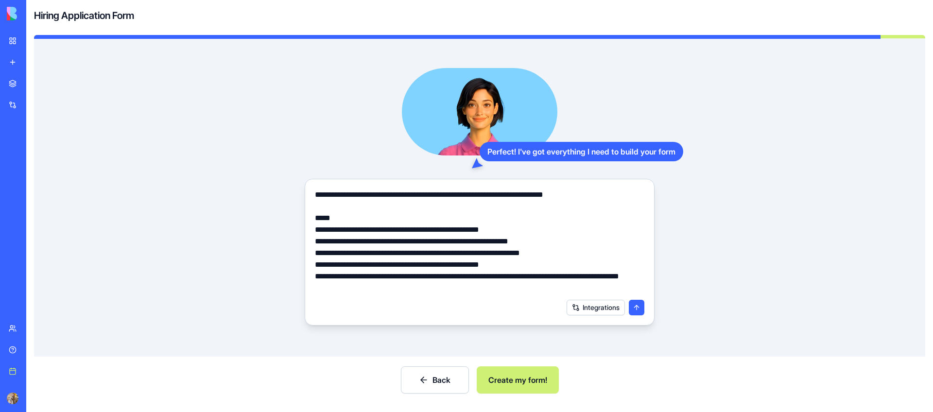 The height and width of the screenshot is (412, 933). What do you see at coordinates (13, 398) in the screenshot?
I see `img: ACg8ocK8DK7VFEuUNZlzAPUVkJvuYpEjKZfk0tkXR3ES_8b0G6X92vYI=s96-c` at bounding box center [13, 398].